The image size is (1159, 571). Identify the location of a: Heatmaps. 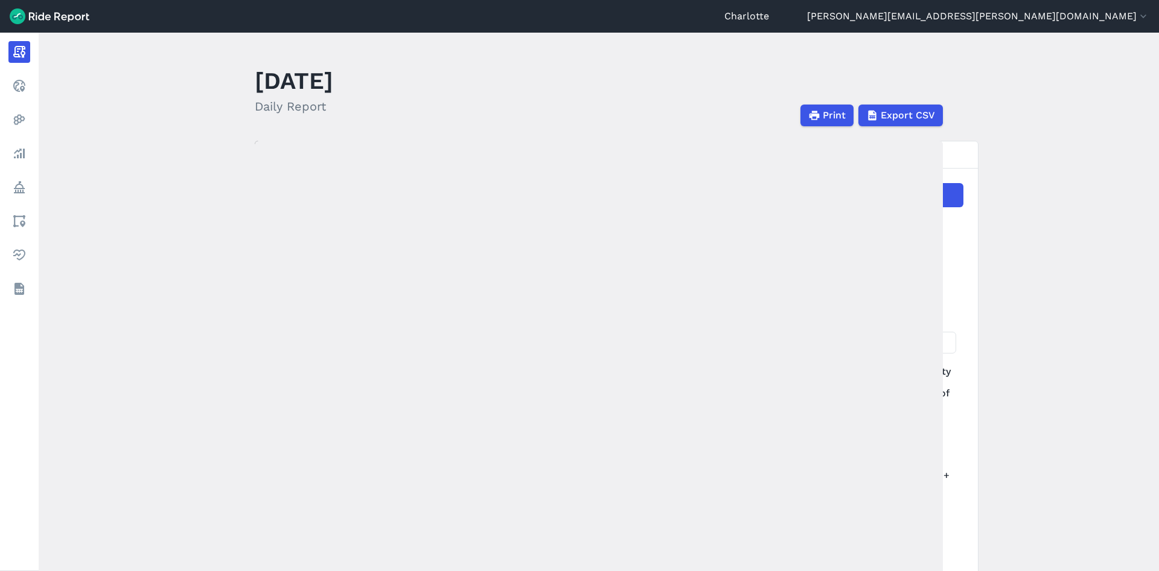
(19, 120).